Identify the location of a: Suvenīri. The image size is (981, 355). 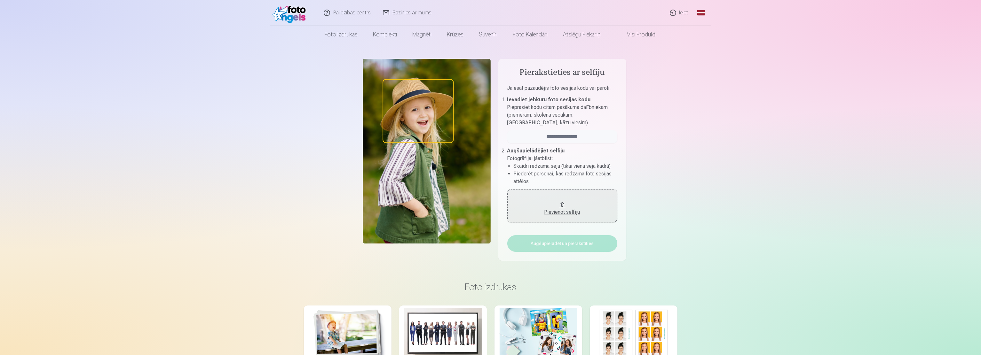
(488, 35).